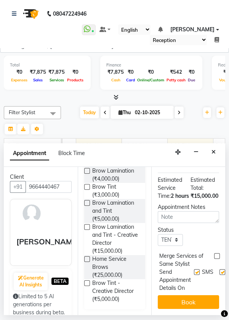  I want to click on div: ₹542, so click(176, 72).